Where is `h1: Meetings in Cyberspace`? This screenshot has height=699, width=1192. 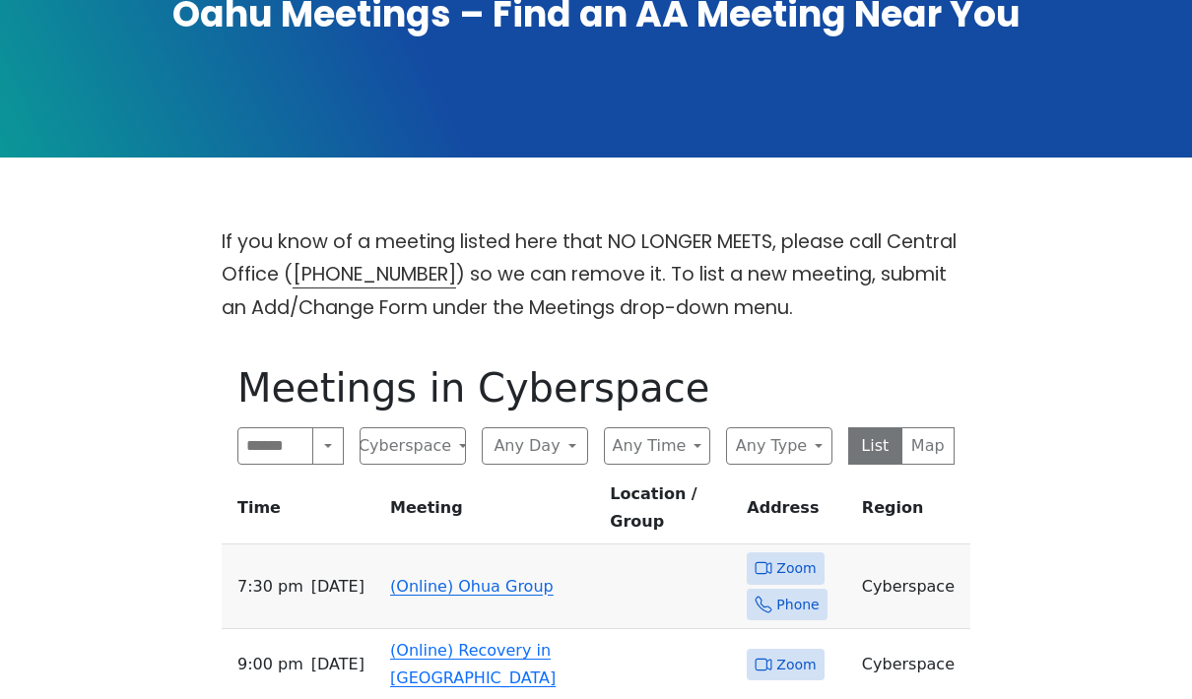
h1: Meetings in Cyberspace is located at coordinates (596, 389).